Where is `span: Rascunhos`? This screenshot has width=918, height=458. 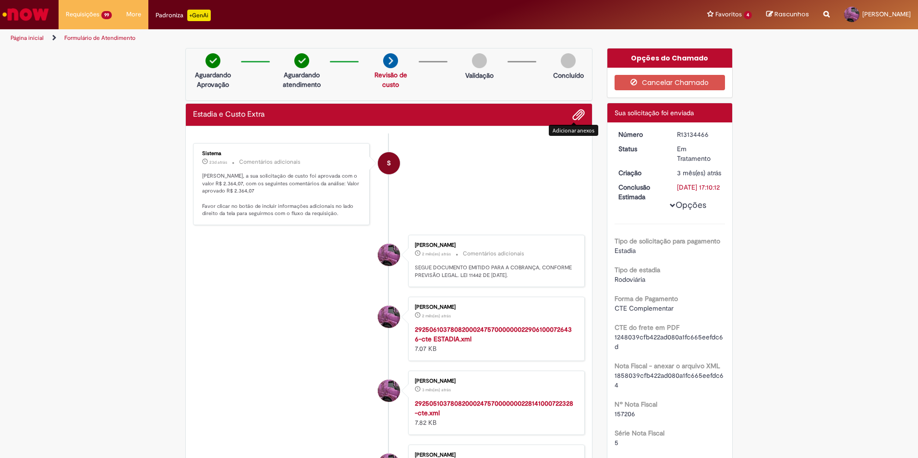
span: Rascunhos is located at coordinates (792, 14).